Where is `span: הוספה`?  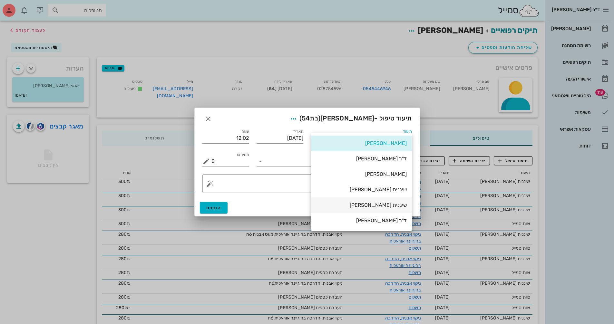
span: הוספה is located at coordinates (214, 208).